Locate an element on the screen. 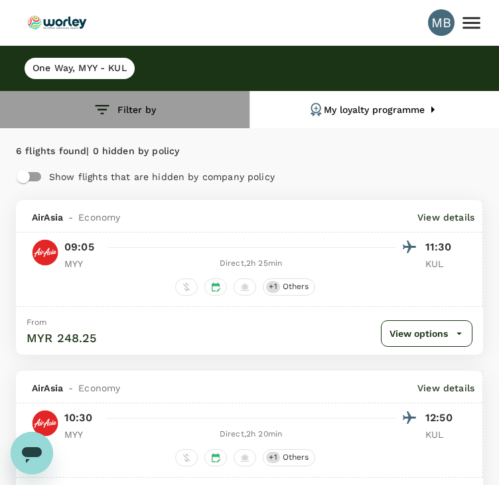 The height and width of the screenshot is (485, 499). div: 6 flights found | 0 hidden by policy is located at coordinates (250, 151).